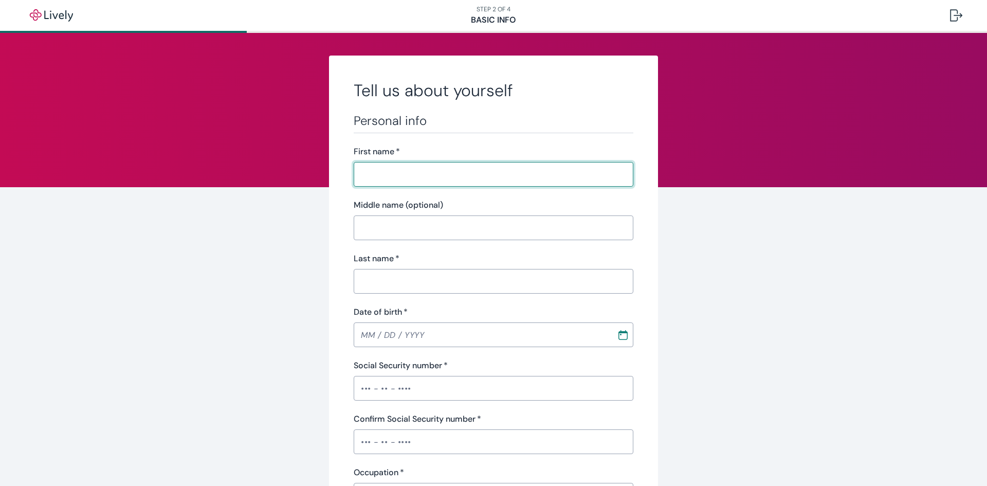  Describe the element at coordinates (381, 312) in the screenshot. I see `label: Date of birth` at that location.